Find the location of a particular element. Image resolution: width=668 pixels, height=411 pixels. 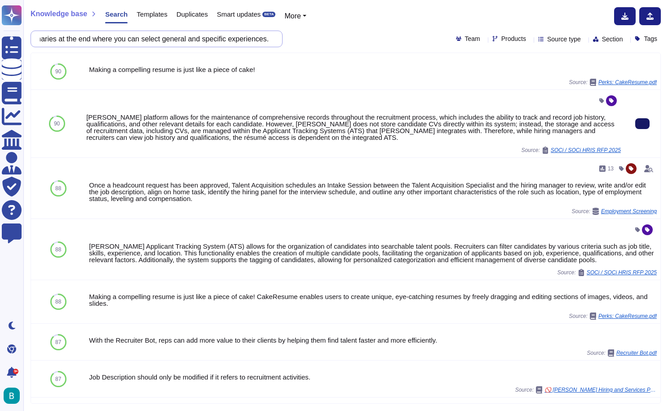

img: user is located at coordinates (12, 395).